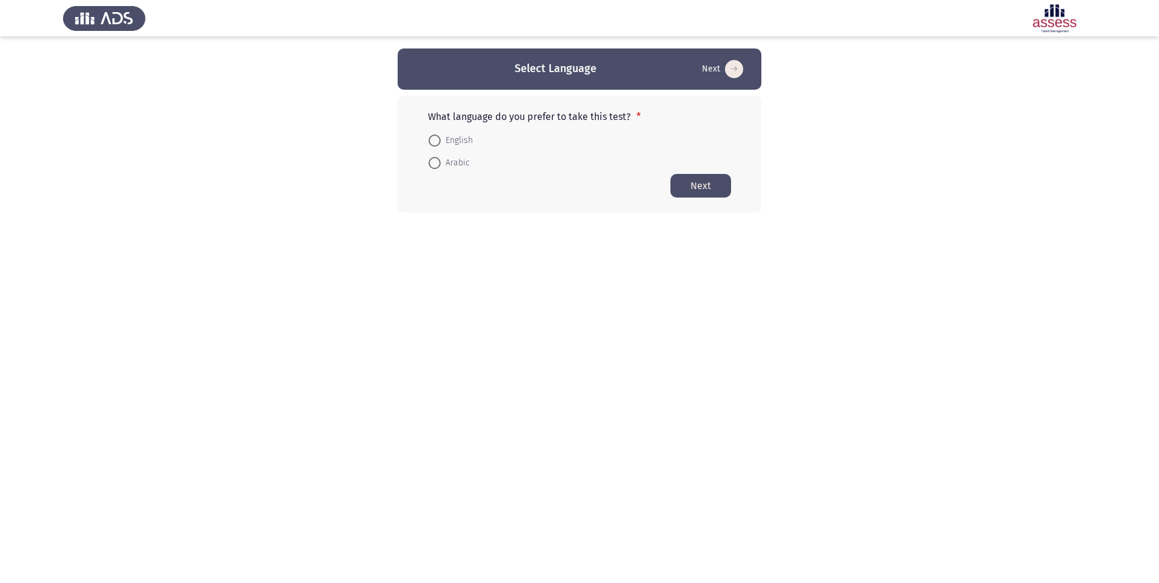 The height and width of the screenshot is (583, 1159). What do you see at coordinates (580, 116) in the screenshot?
I see `p: What language do you prefer to take this test?` at bounding box center [580, 116].